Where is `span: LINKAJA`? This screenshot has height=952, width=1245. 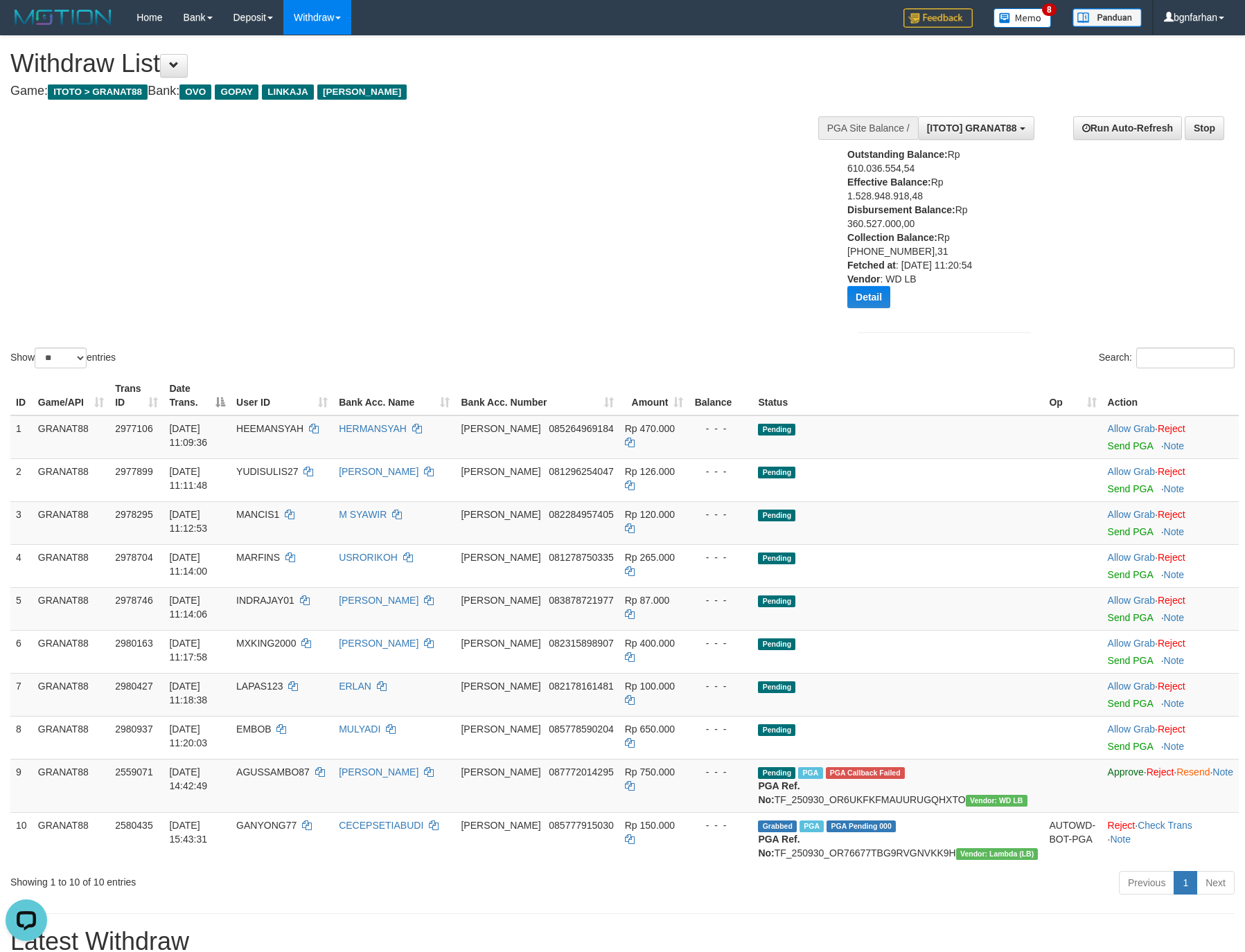
span: LINKAJA is located at coordinates (288, 92).